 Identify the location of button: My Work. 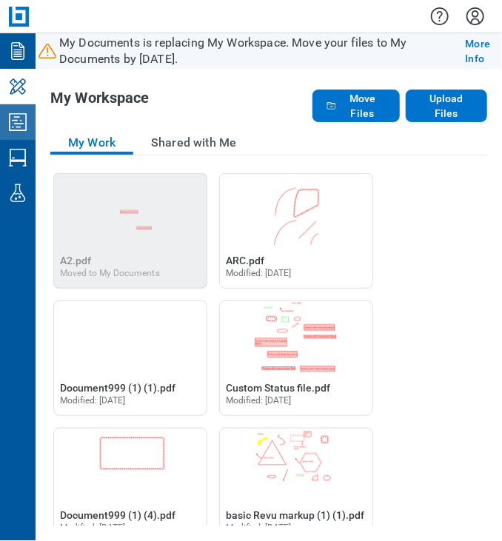
(92, 143).